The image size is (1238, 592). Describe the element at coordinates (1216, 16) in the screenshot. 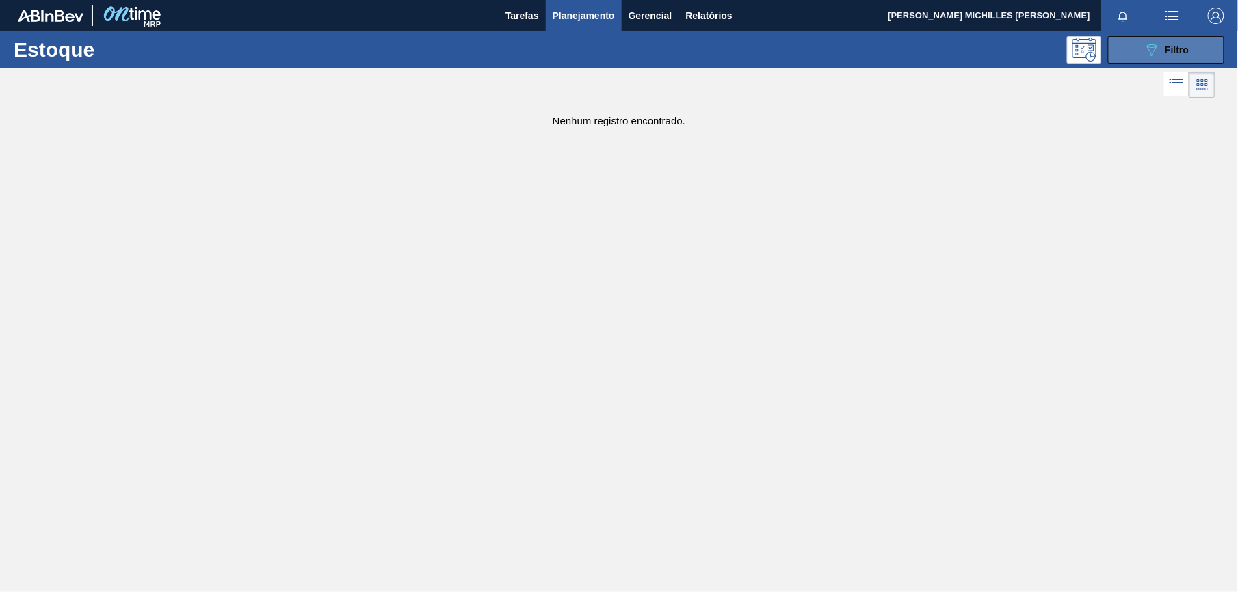

I see `img: Logout` at that location.